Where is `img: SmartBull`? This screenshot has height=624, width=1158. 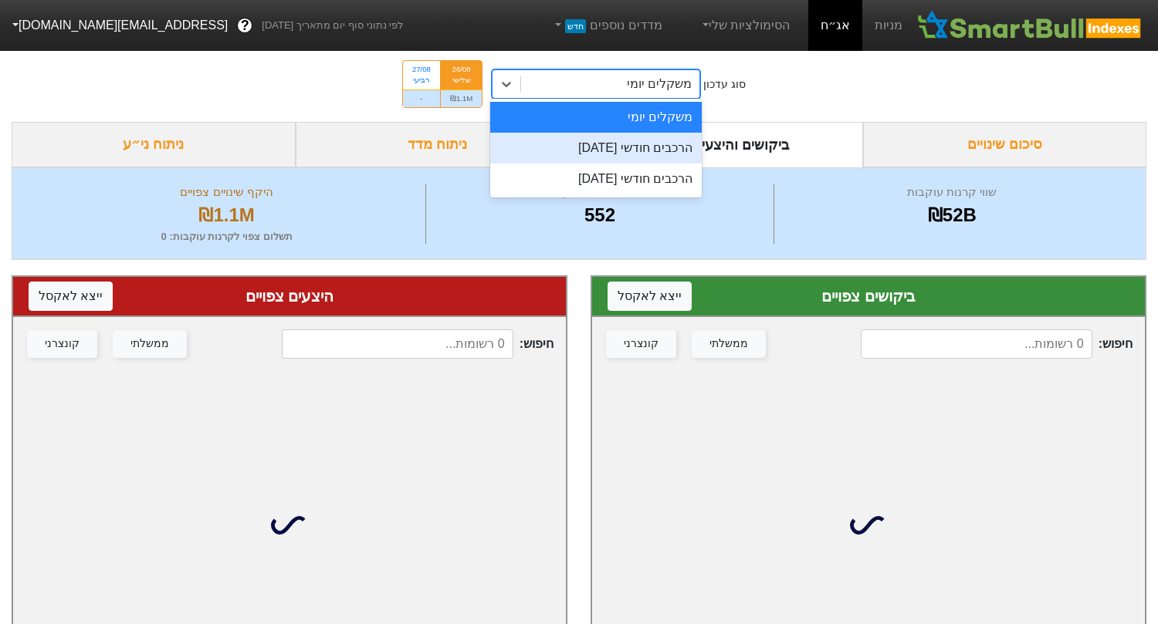
img: SmartBull is located at coordinates (1029, 25).